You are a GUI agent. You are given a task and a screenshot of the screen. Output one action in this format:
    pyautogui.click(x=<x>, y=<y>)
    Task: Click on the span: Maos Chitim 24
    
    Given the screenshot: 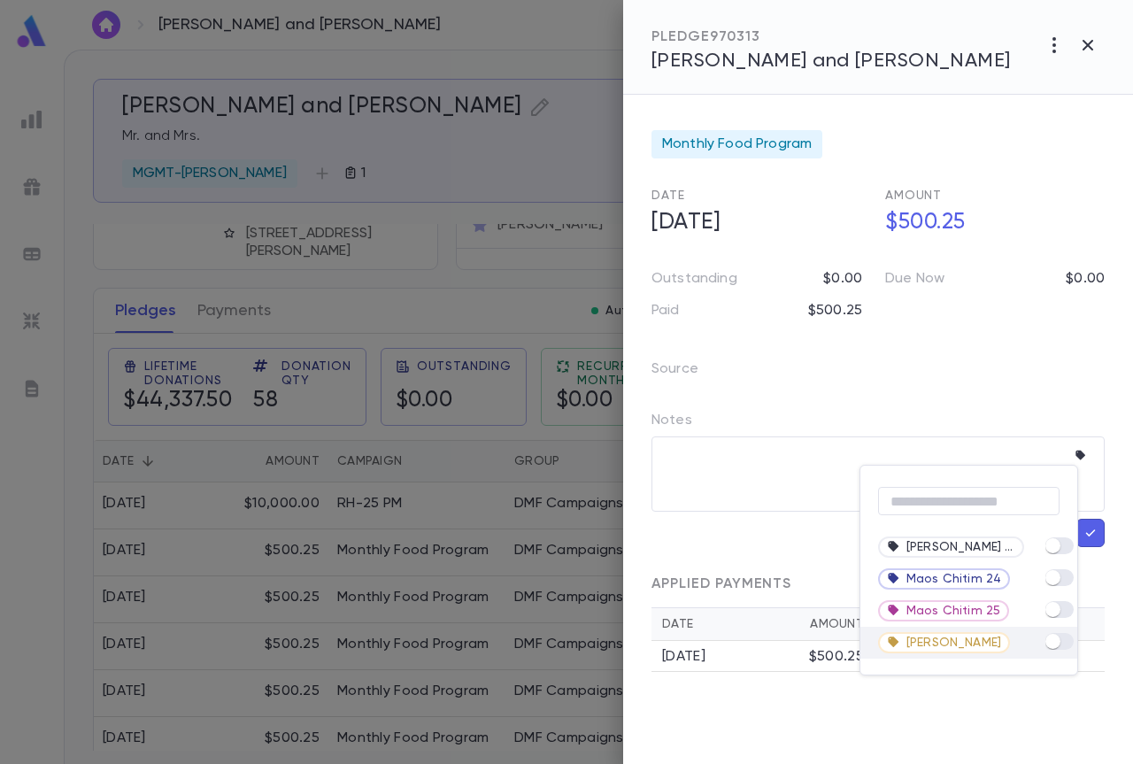 What is the action you would take?
    pyautogui.click(x=953, y=579)
    